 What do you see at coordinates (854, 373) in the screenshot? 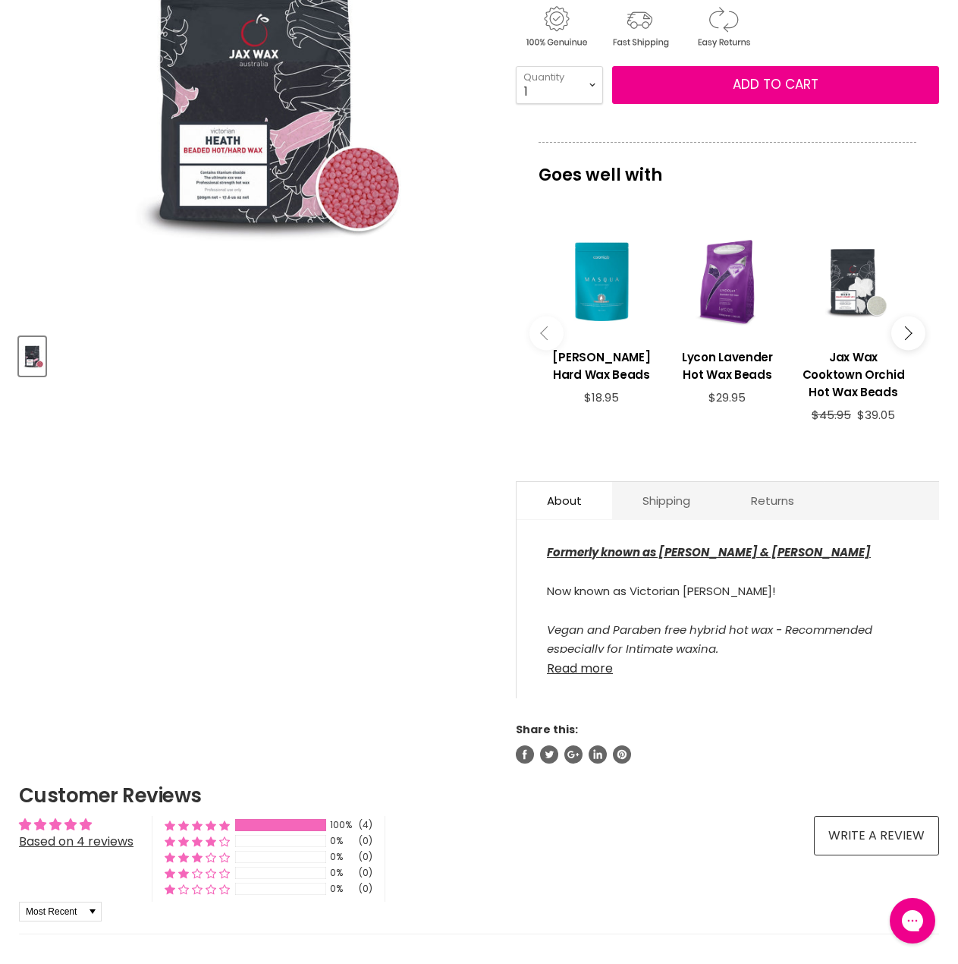
I see `a: View product:Jax Wax Cooktown Orchid Hot Wax Beads` at bounding box center [854, 373].